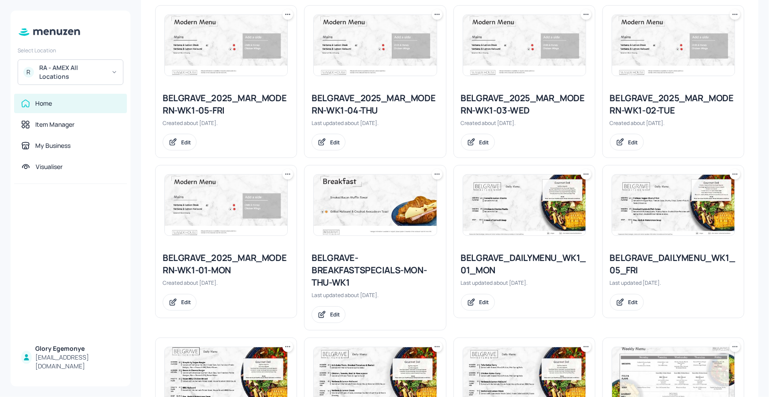 This screenshot has width=769, height=397. What do you see at coordinates (375, 205) in the screenshot?
I see `img: 2025-07-01-1751371830142mkf65kmtuob.jpeg` at bounding box center [375, 205].